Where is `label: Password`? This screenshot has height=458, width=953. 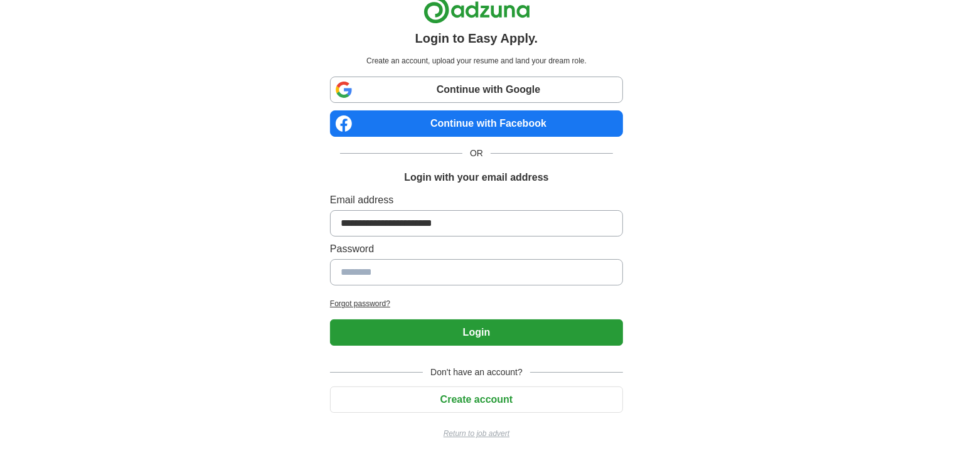
label: Password is located at coordinates (476, 249).